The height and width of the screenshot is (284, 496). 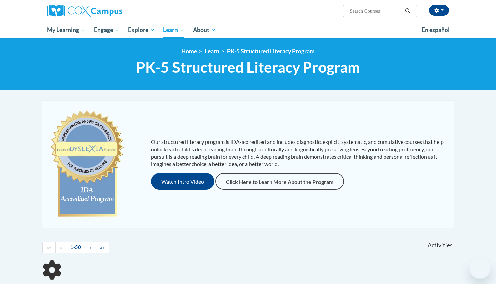 What do you see at coordinates (87, 164) in the screenshot?
I see `img: c477cda6-e343-453b-bfce-d6f9e9818e1c.png` at bounding box center [87, 164].